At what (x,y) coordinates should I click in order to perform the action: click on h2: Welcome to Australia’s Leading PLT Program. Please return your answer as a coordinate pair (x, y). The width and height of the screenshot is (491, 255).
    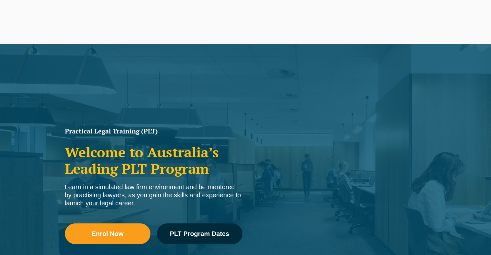
    Looking at the image, I should click on (154, 160).